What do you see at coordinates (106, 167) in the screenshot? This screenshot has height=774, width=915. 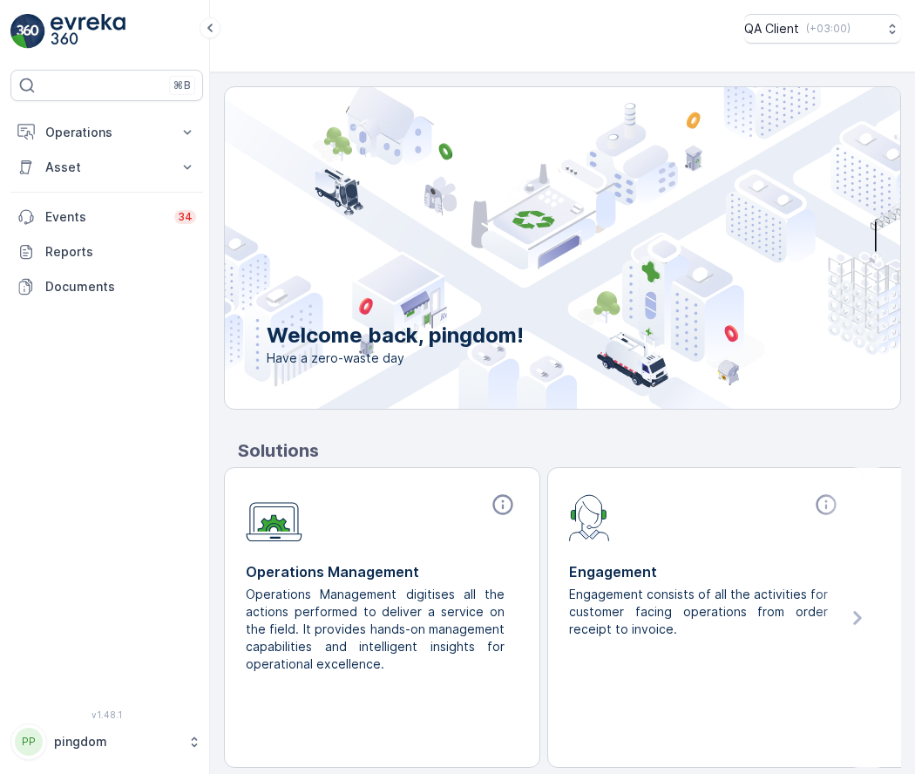 I see `p: Asset` at bounding box center [106, 167].